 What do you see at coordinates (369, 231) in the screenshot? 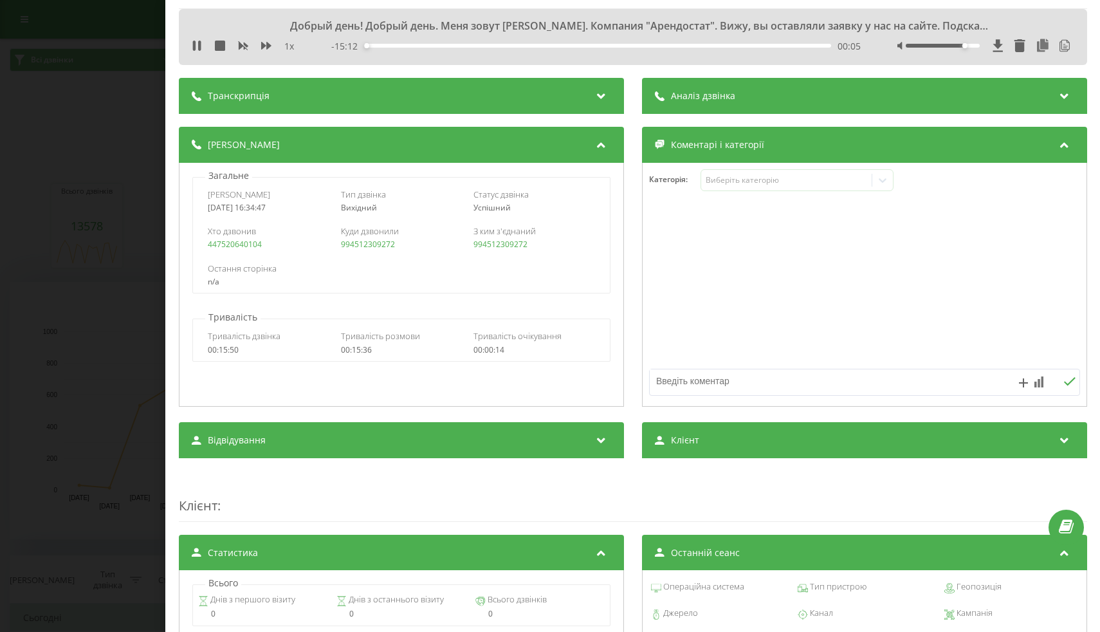
I see `span: Куди дзвонили` at bounding box center [369, 231].